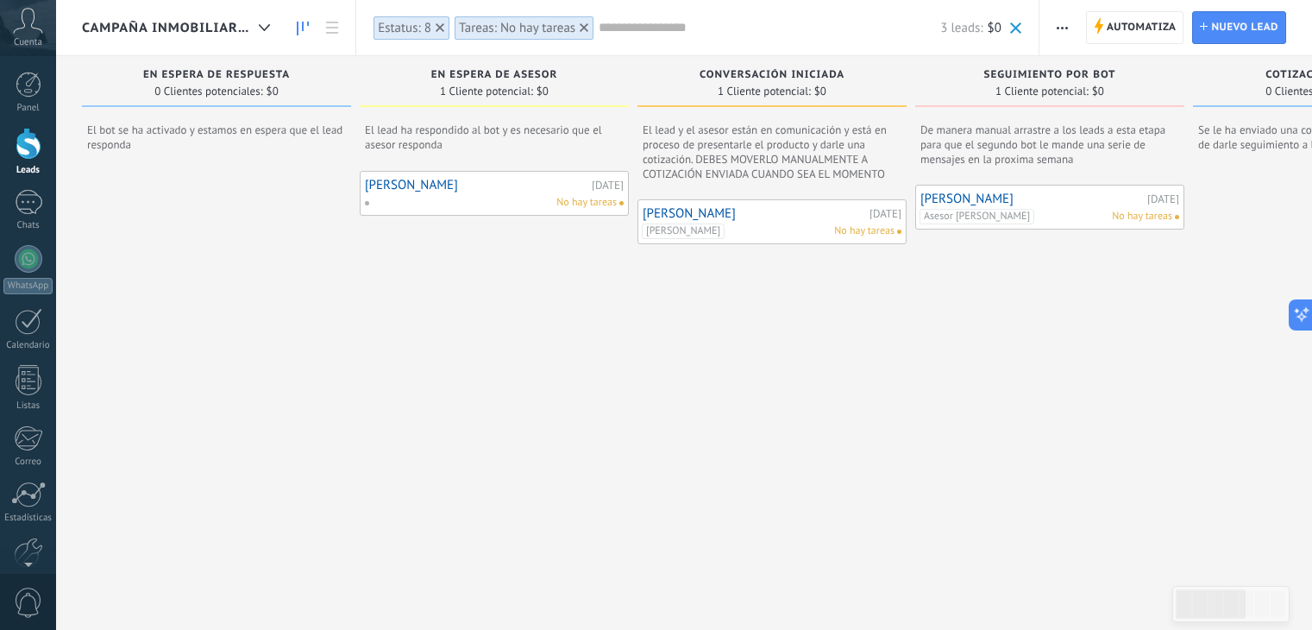  I want to click on span: El lead ha respondido al bot y es necesario que el asesor responda, so click(494, 137).